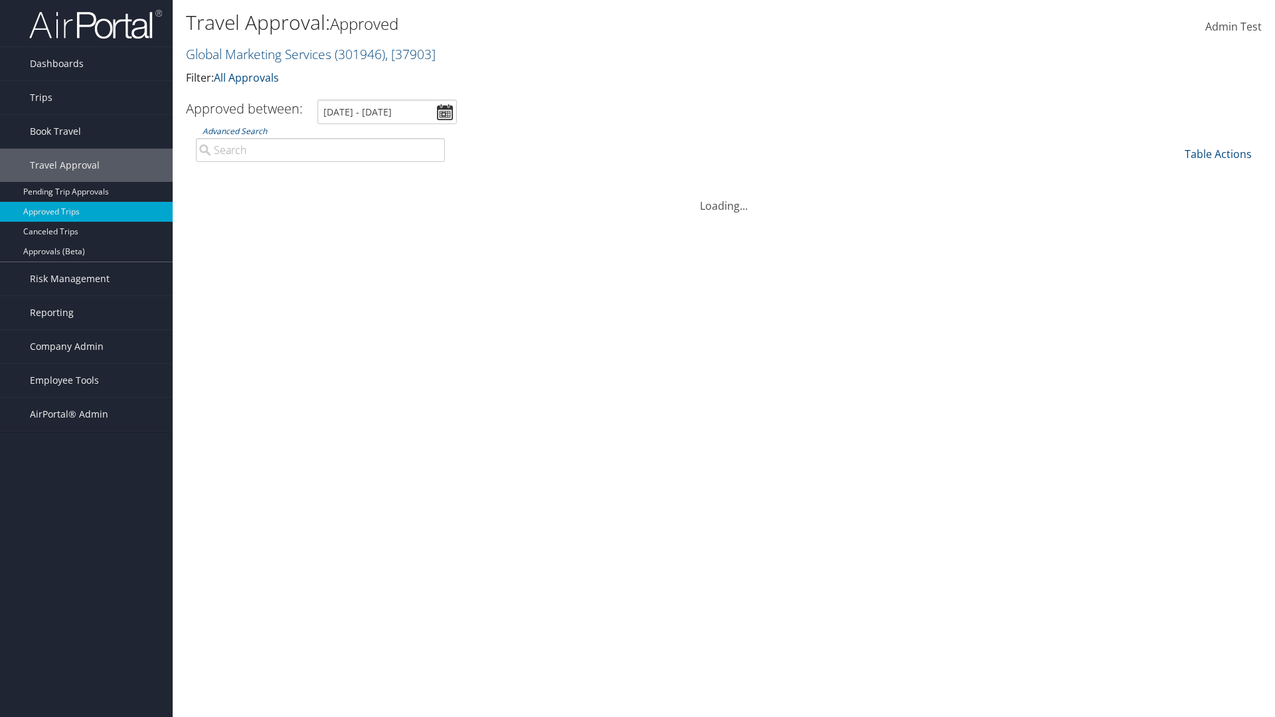 Image resolution: width=1275 pixels, height=717 pixels. Describe the element at coordinates (41, 98) in the screenshot. I see `span: Trips` at that location.